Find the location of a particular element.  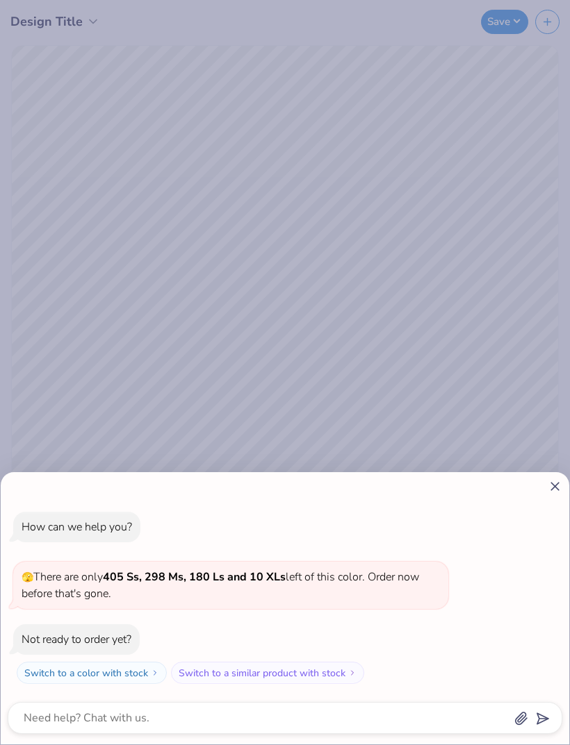

strong: 405 Ss, 298 Ms, 180 Ls and 10 XLs is located at coordinates (194, 577).